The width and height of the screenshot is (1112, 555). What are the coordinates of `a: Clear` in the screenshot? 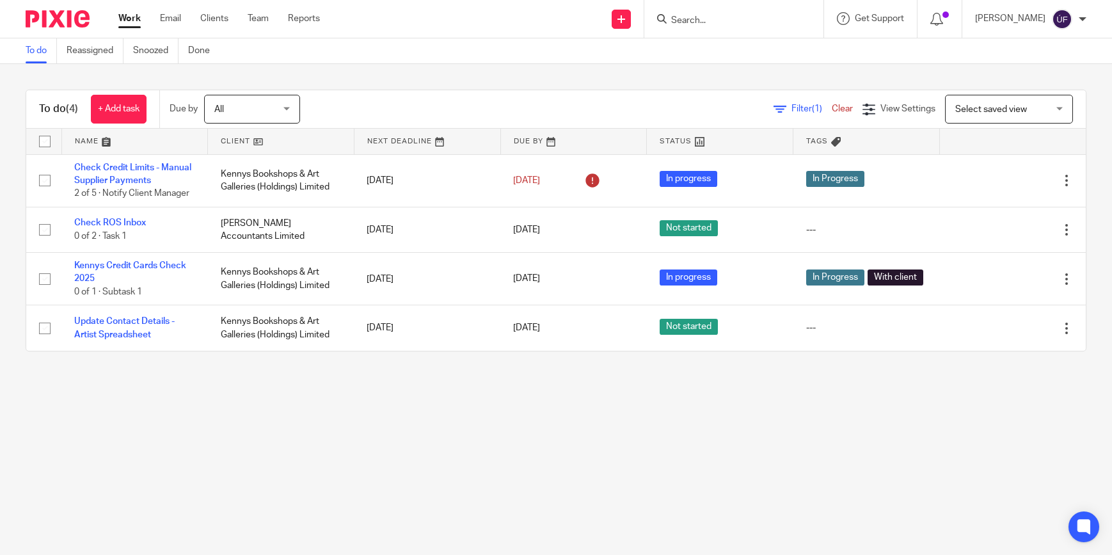 It's located at (842, 109).